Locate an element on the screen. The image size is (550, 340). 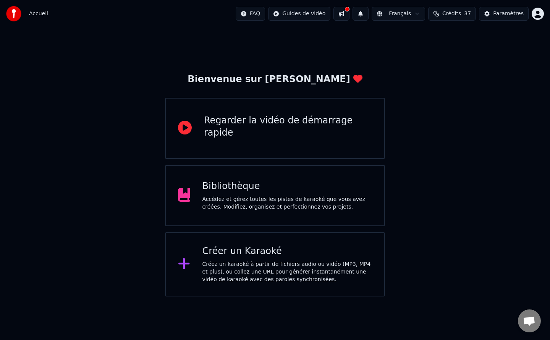
span: Accueil is located at coordinates (39, 14).